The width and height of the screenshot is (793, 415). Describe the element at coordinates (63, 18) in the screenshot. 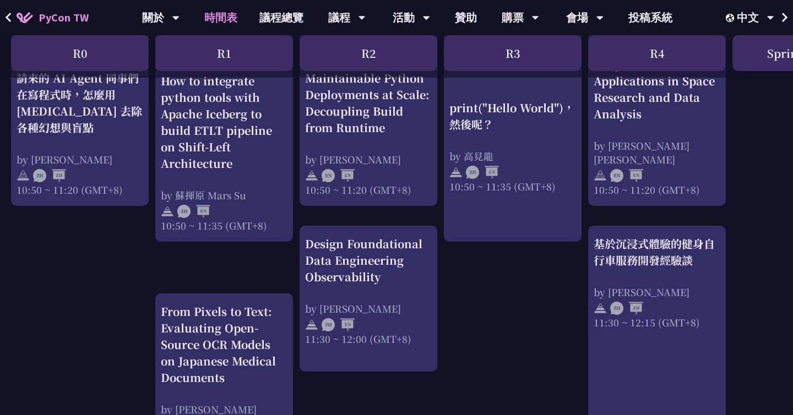

I see `span: PyCon TW` at that location.